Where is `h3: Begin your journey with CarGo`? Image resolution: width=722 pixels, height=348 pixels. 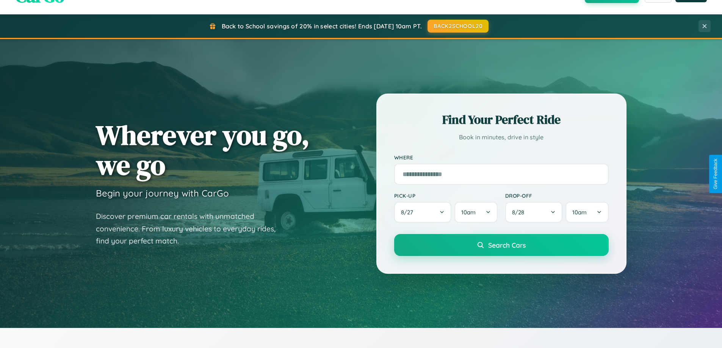 h3: Begin your journey with CarGo is located at coordinates (162, 193).